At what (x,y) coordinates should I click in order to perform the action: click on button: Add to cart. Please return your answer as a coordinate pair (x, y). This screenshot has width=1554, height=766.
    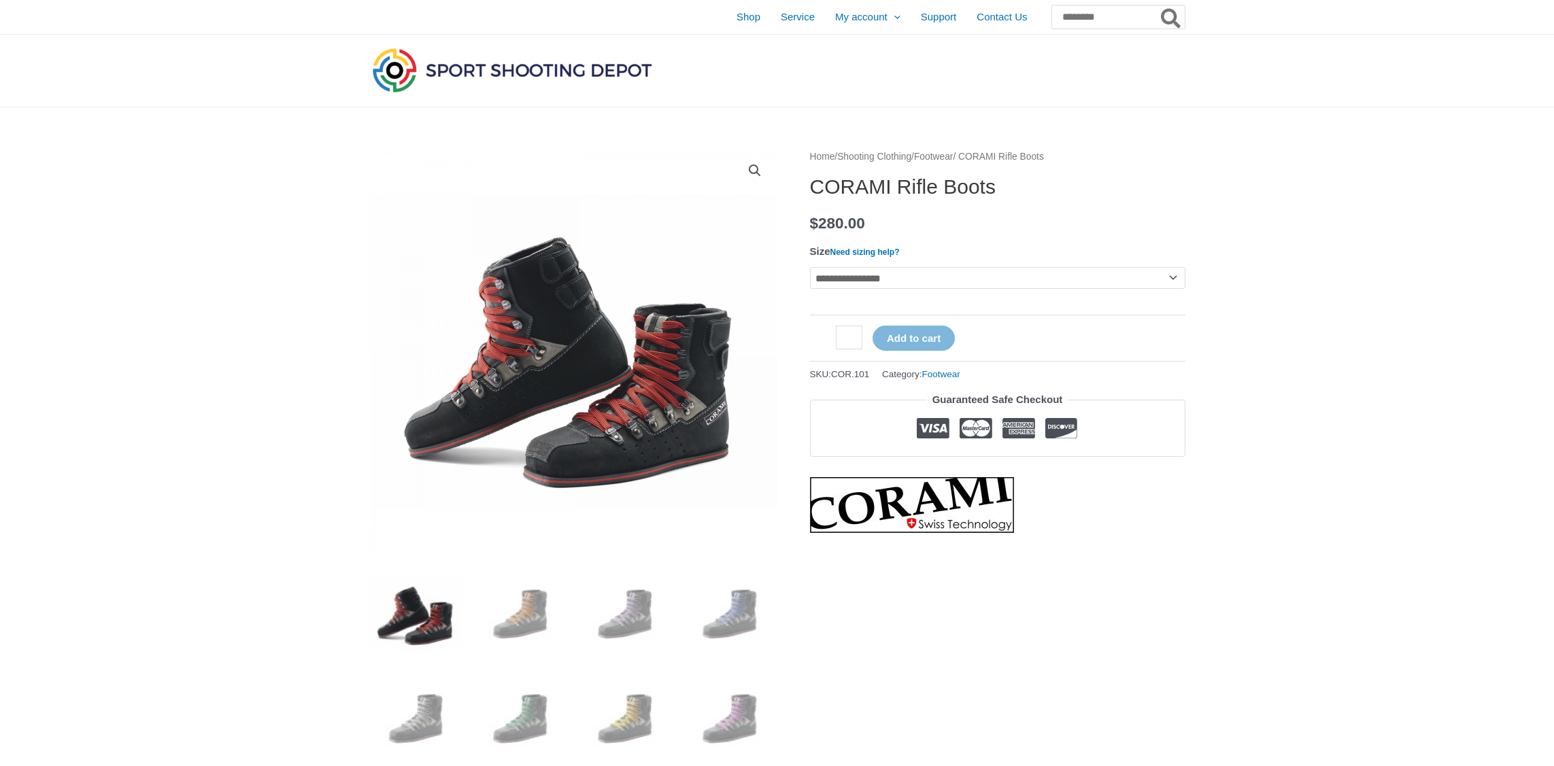
    Looking at the image, I should click on (913, 338).